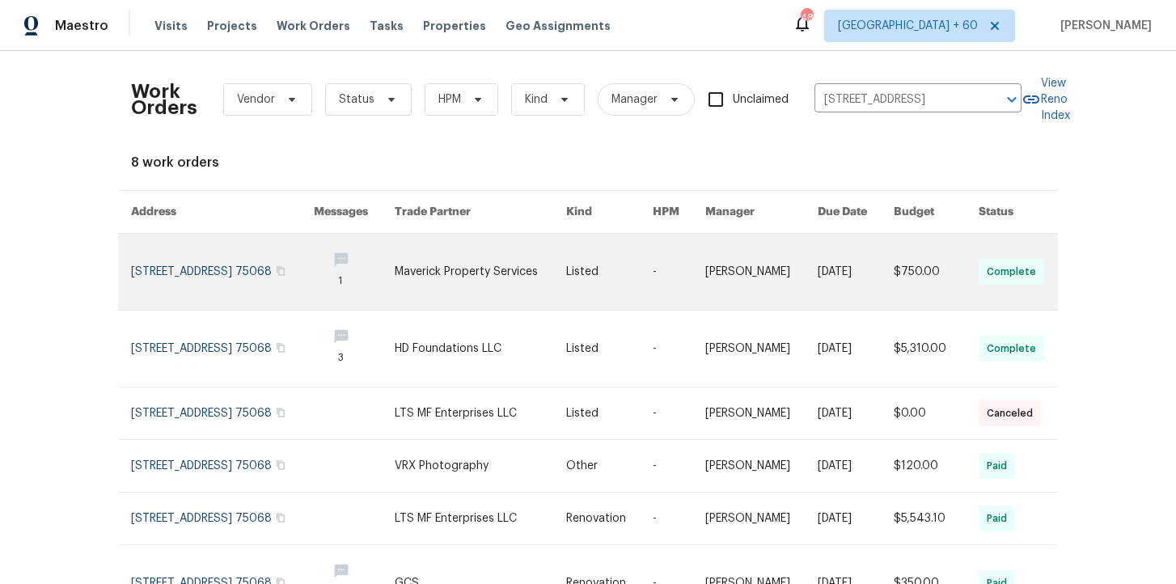 The height and width of the screenshot is (584, 1176). What do you see at coordinates (666, 212) in the screenshot?
I see `th: HPM` at bounding box center [666, 212].